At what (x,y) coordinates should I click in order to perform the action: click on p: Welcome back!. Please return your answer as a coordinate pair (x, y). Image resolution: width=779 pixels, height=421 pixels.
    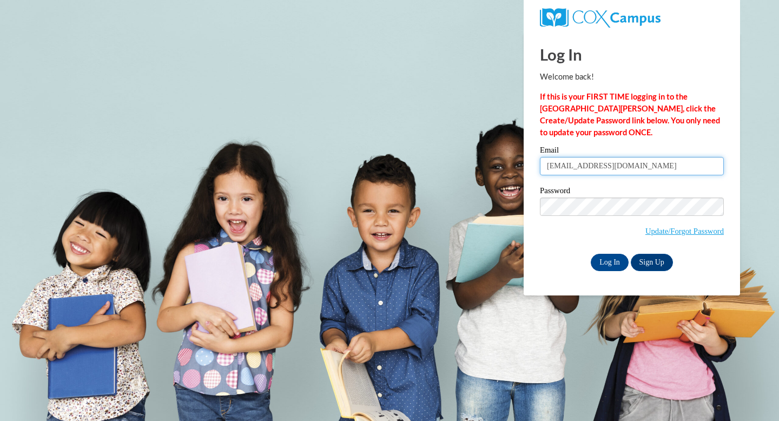
    Looking at the image, I should click on (632, 77).